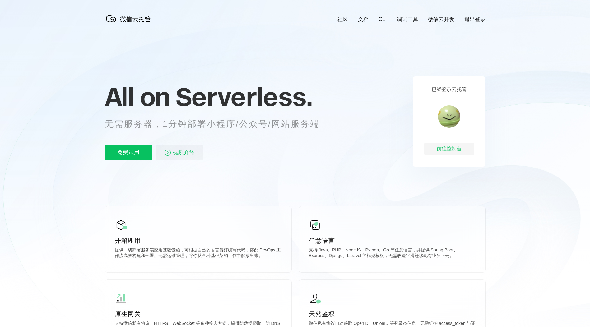 The image size is (590, 327). I want to click on a: 文档, so click(363, 19).